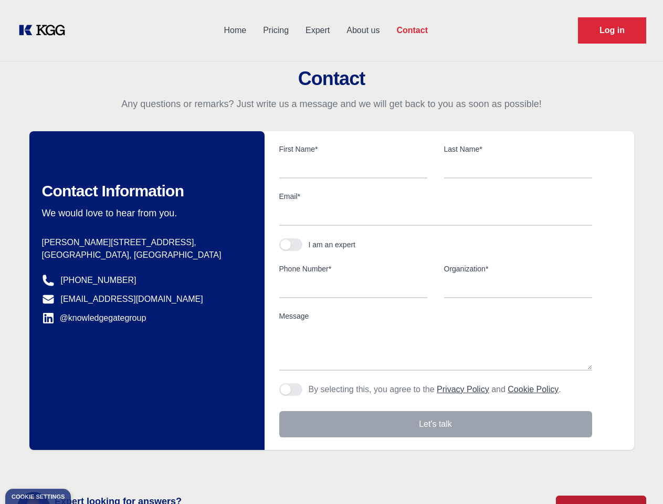 The height and width of the screenshot is (504, 663). Describe the element at coordinates (436, 316) in the screenshot. I see `label: Message` at that location.